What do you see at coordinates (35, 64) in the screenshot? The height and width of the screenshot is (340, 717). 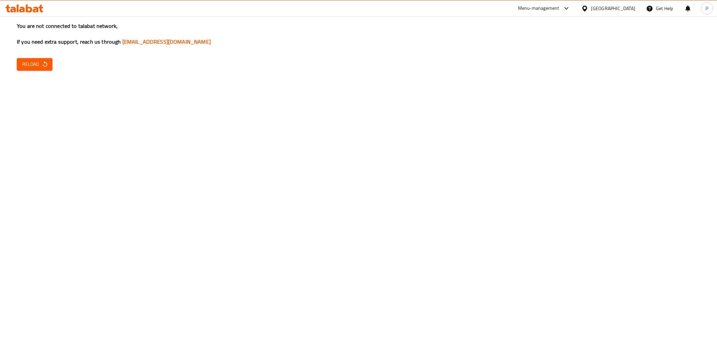 I see `span: Reload` at bounding box center [35, 64].